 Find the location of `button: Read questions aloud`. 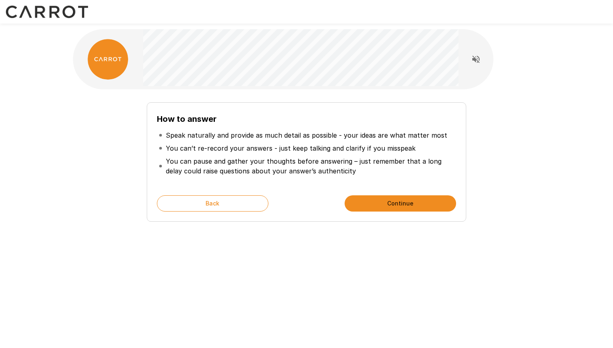

button: Read questions aloud is located at coordinates (476, 59).